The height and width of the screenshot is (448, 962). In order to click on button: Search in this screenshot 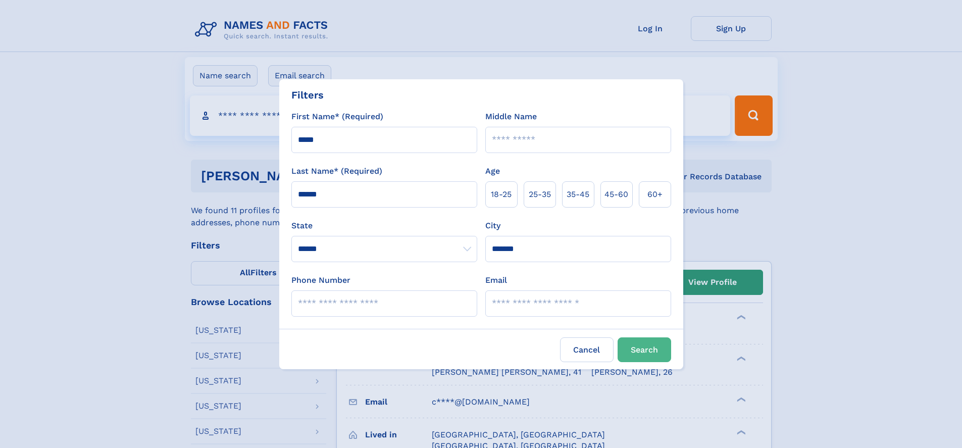, I will do `click(644, 349)`.